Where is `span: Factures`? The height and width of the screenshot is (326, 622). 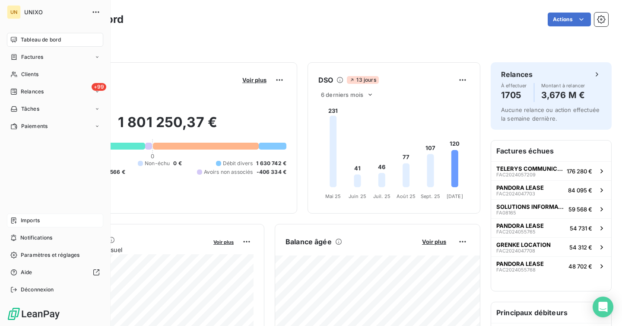 span: Factures is located at coordinates (32, 57).